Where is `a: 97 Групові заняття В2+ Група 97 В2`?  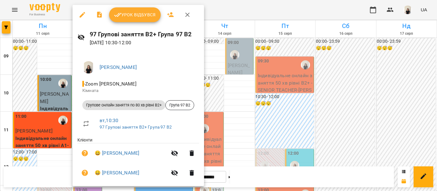 a: 97 Групові заняття В2+ Група 97 В2 is located at coordinates (136, 127).